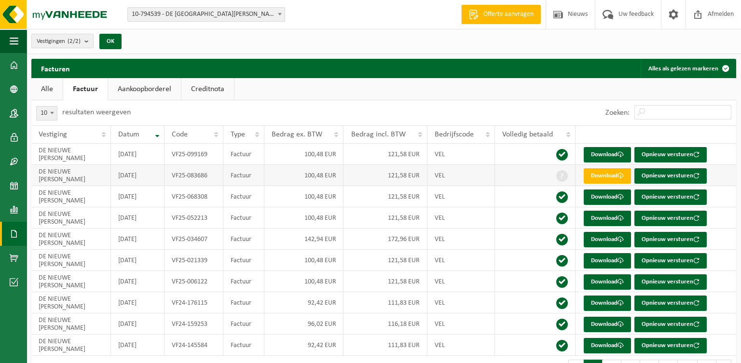  I want to click on td: VF25-083686, so click(194, 176).